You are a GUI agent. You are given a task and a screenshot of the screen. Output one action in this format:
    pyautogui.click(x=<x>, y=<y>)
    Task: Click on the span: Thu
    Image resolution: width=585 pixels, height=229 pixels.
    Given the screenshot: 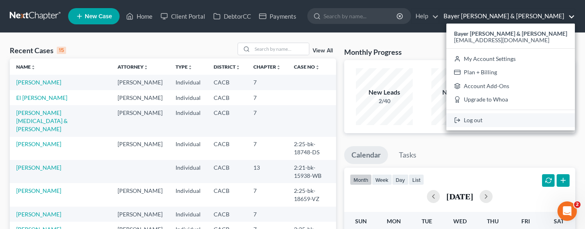 What is the action you would take?
    pyautogui.click(x=492, y=220)
    